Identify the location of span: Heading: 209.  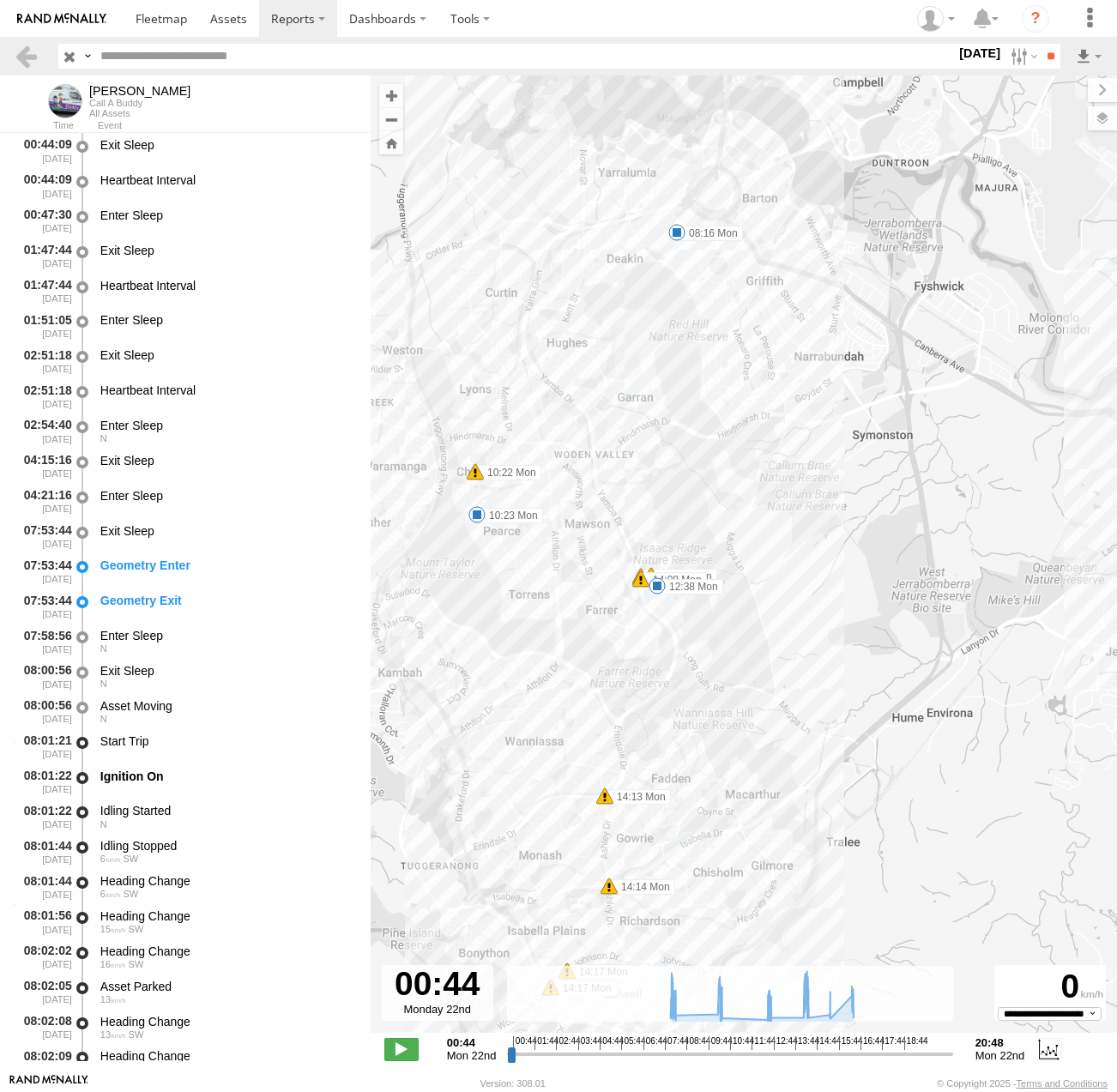
(137, 1034).